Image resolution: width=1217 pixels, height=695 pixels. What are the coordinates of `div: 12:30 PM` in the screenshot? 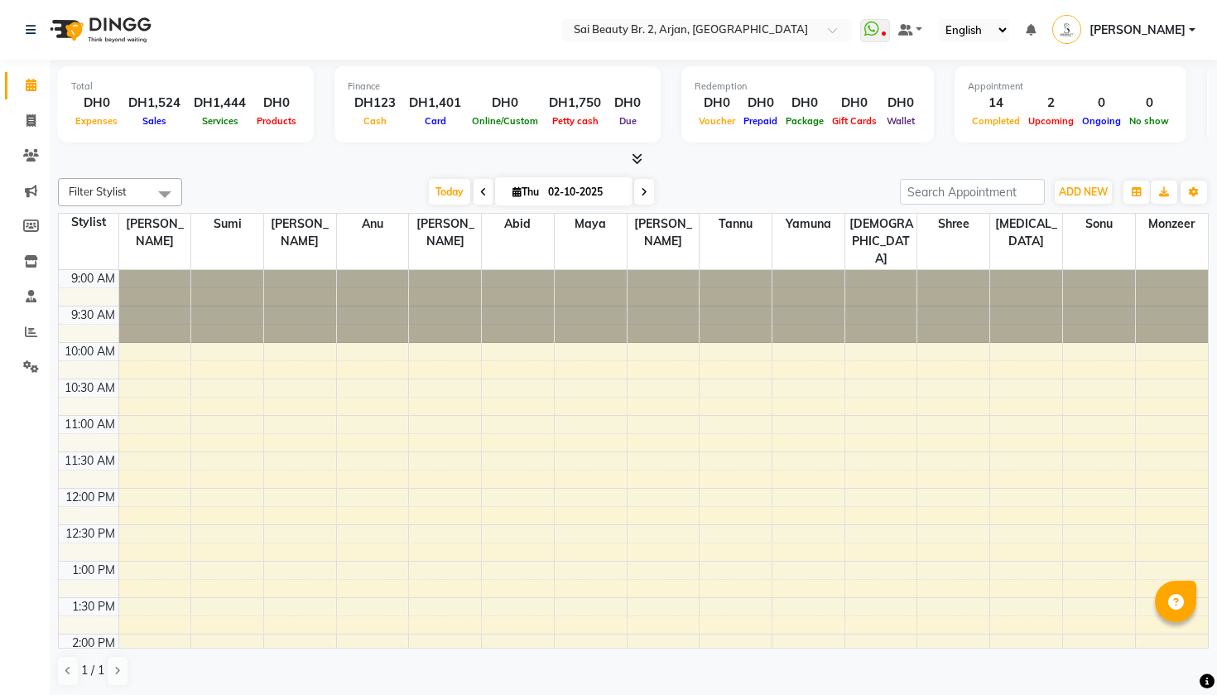 It's located at (90, 533).